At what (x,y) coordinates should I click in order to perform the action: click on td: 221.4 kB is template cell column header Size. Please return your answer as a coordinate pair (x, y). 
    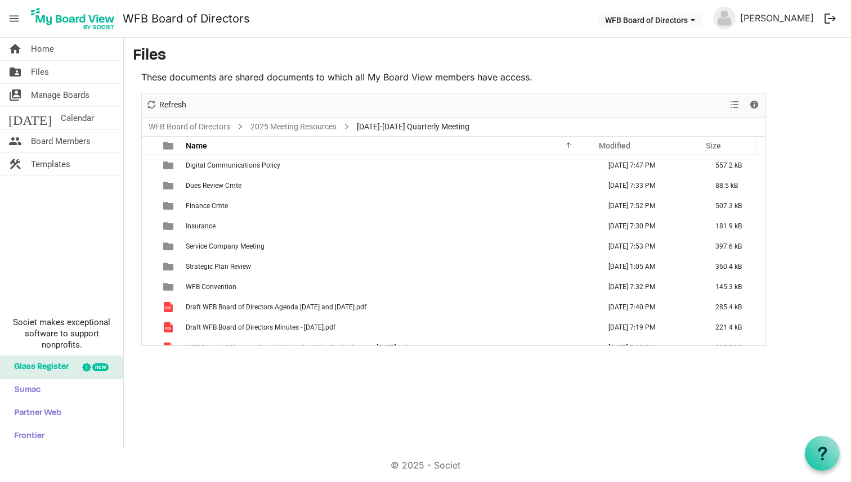
    Looking at the image, I should click on (735, 328).